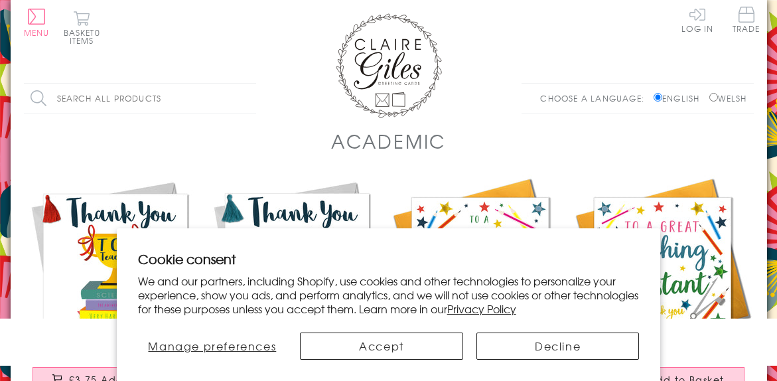  Describe the element at coordinates (212, 346) in the screenshot. I see `button: Manage preferences` at that location.